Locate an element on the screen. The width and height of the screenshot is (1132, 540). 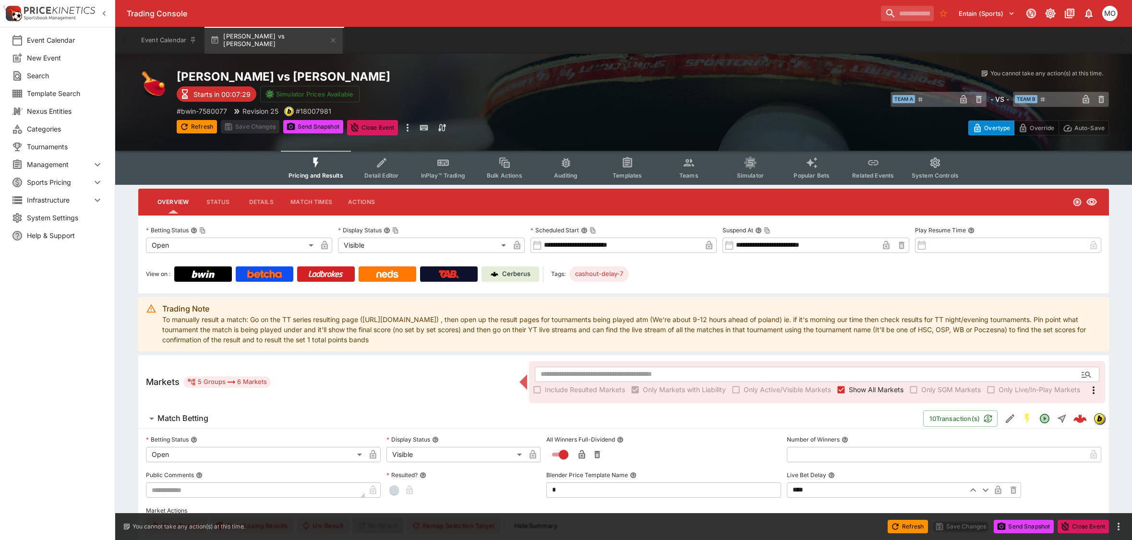
button: Overtype is located at coordinates (991, 128).